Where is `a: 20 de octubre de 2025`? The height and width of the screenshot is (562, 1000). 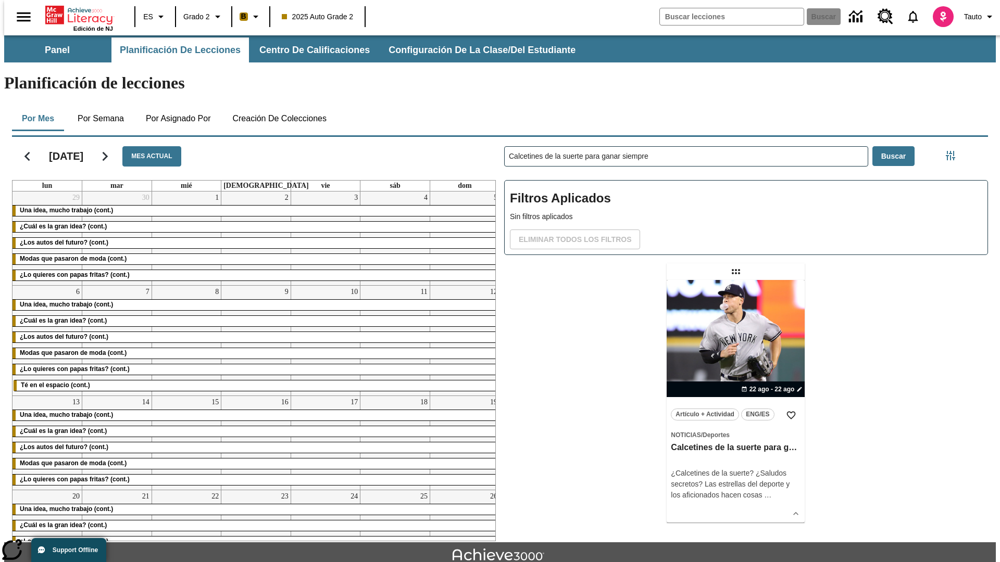
a: 20 de octubre de 2025 is located at coordinates (76, 497).